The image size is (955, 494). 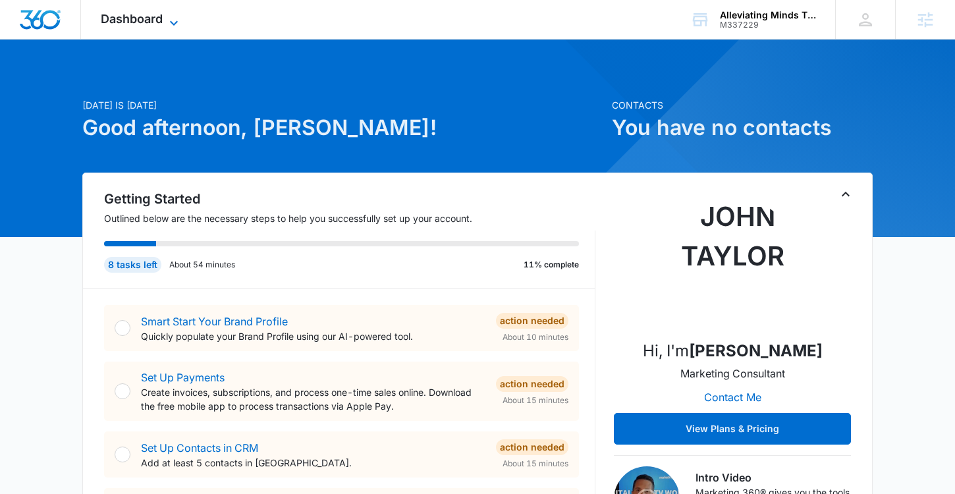 What do you see at coordinates (182, 377) in the screenshot?
I see `a: Set Up Payments` at bounding box center [182, 377].